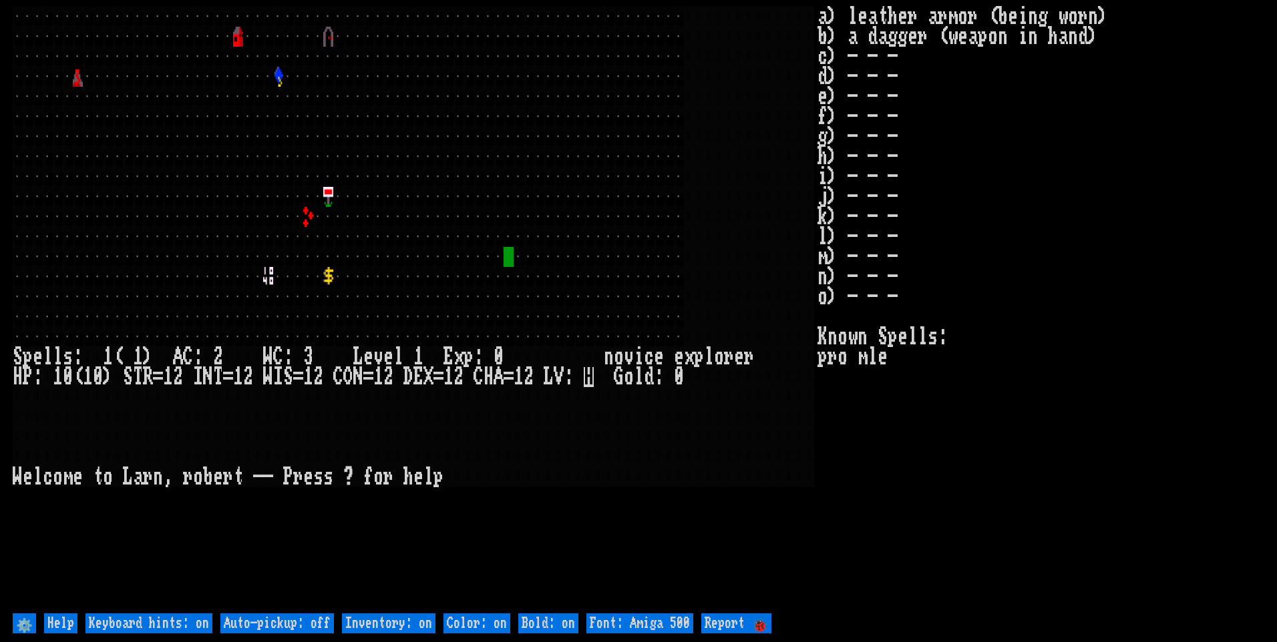 This screenshot has width=1277, height=642. Describe the element at coordinates (348, 377) in the screenshot. I see `div: O` at that location.